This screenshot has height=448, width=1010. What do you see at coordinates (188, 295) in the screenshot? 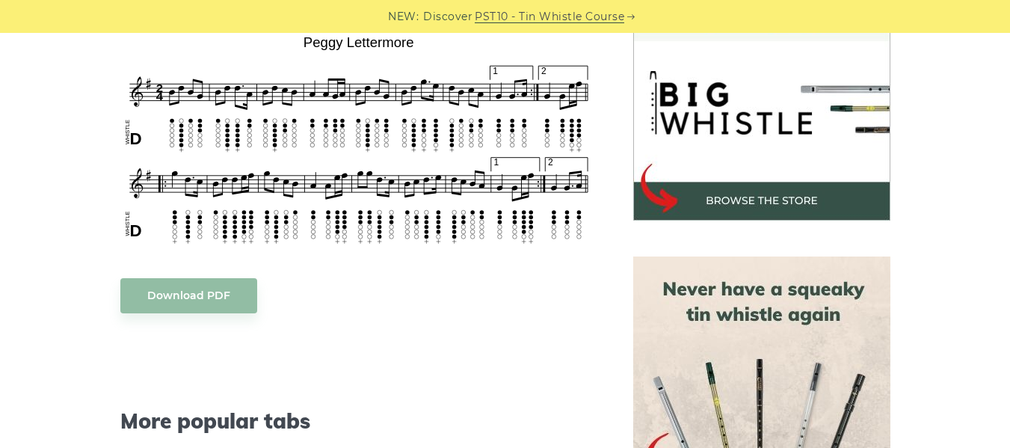
I see `a: Download PDF` at bounding box center [188, 295].